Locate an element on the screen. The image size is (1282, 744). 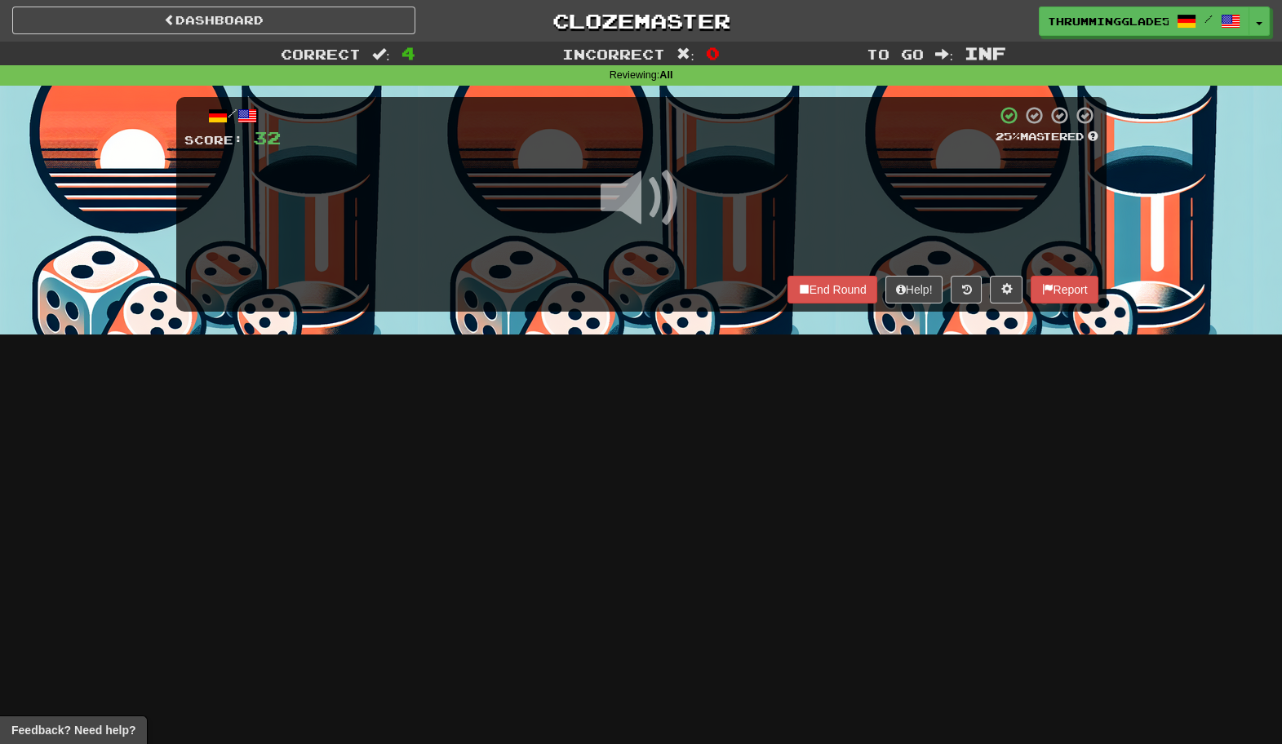
button: Help! is located at coordinates (914, 290).